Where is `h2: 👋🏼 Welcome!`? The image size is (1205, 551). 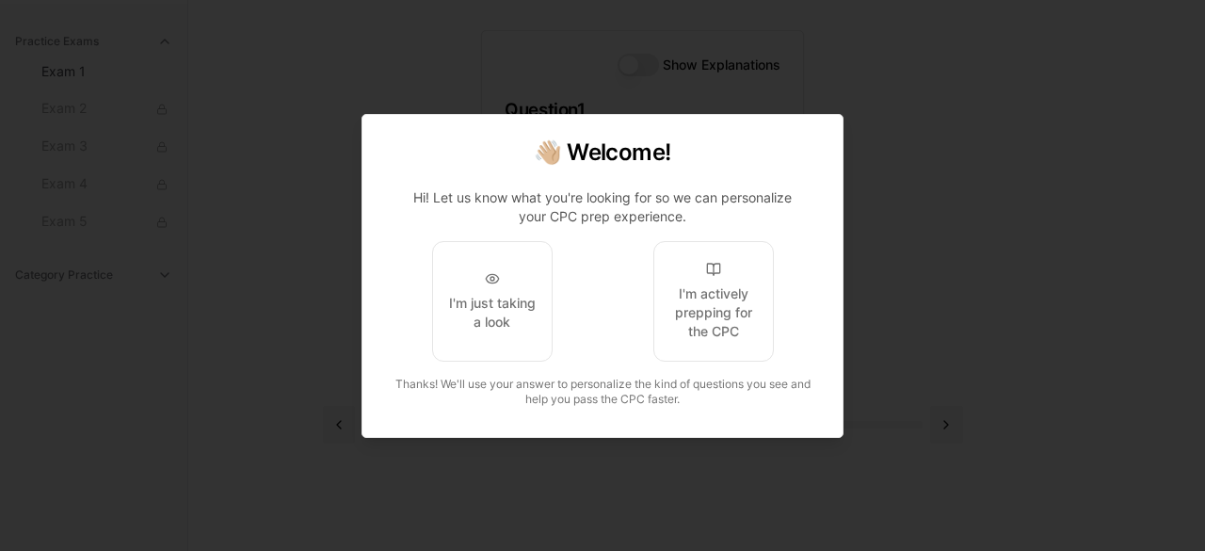 h2: 👋🏼 Welcome! is located at coordinates (602, 152).